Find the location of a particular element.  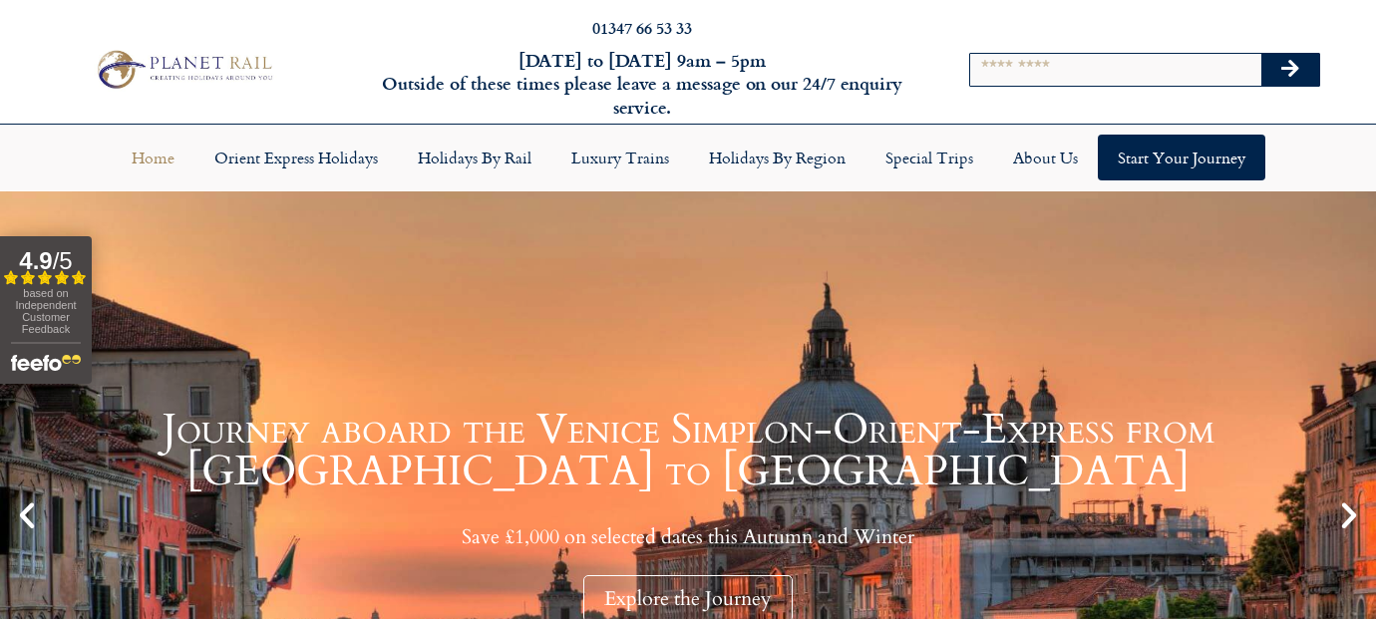

a: Holidays by Region is located at coordinates (777, 158).